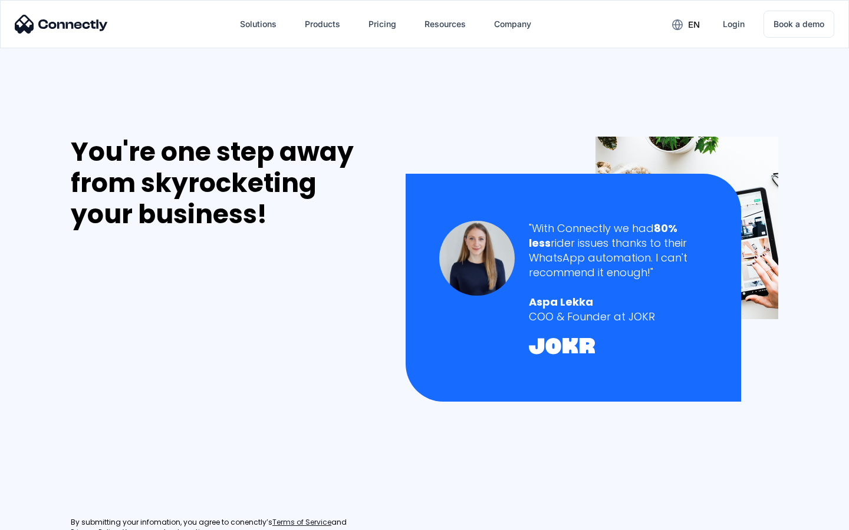  What do you see at coordinates (322, 24) in the screenshot?
I see `div: Products` at bounding box center [322, 24].